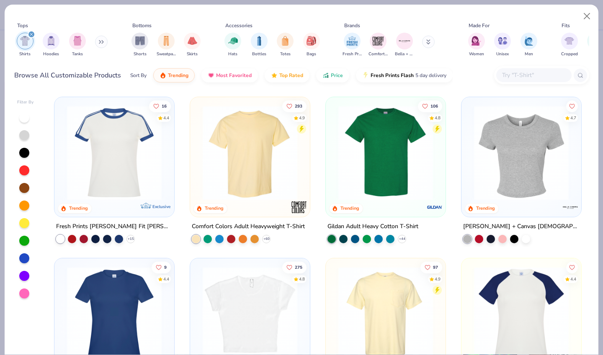  I want to click on div: Comfort Colors Adult Heavyweight T-Shirt, so click(248, 227).